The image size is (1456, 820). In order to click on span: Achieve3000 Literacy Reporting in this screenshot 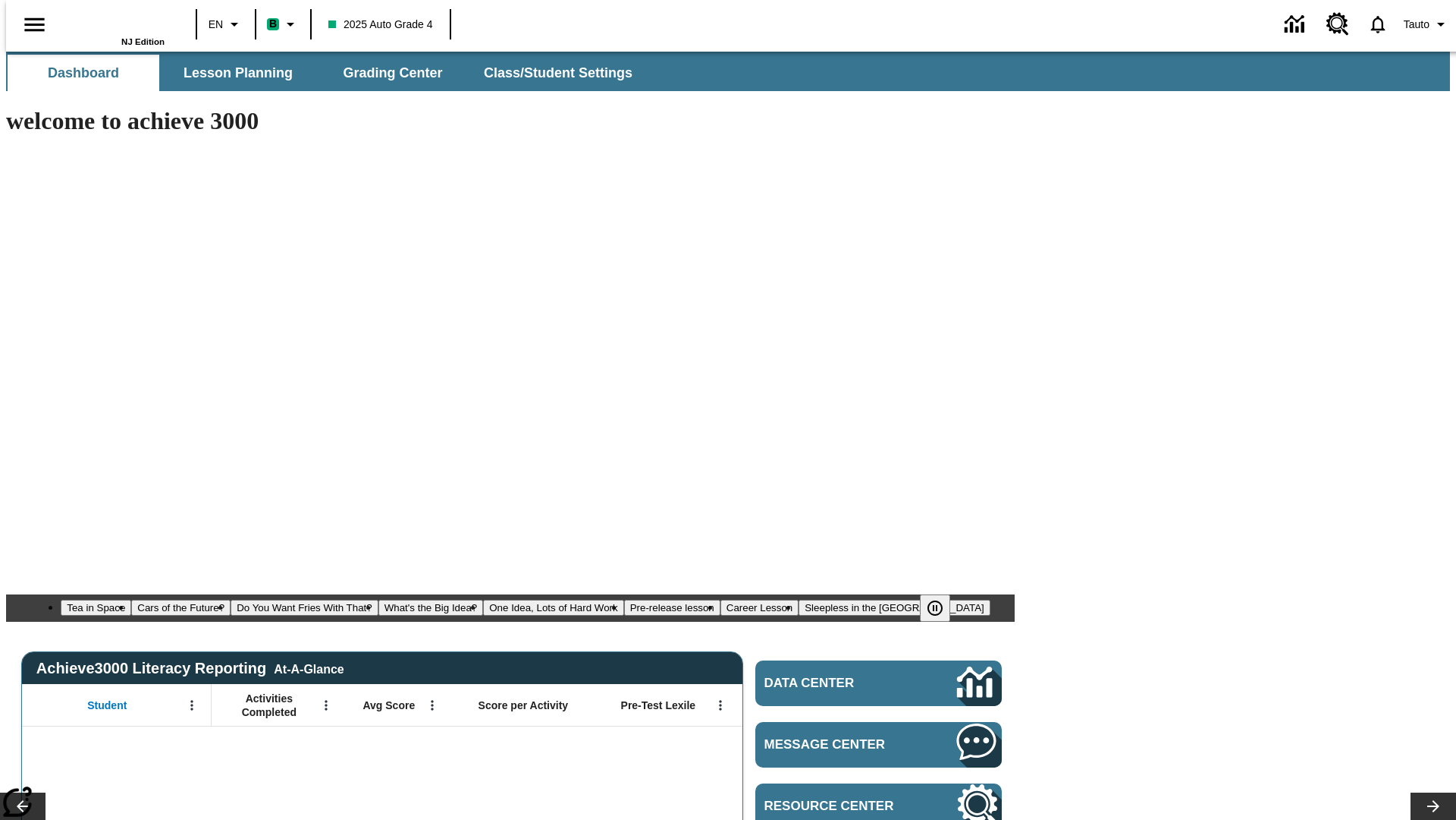, I will do `click(191, 668)`.